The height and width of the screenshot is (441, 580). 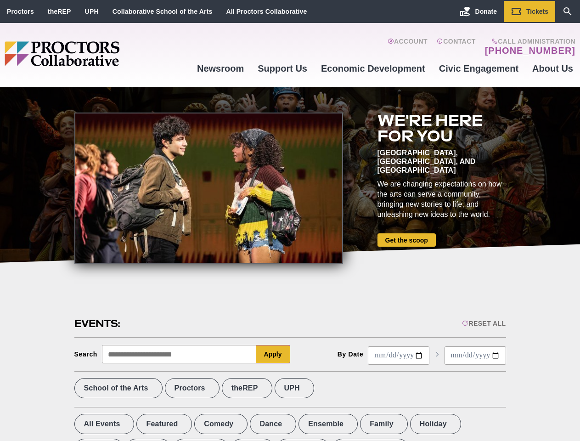 What do you see at coordinates (221, 424) in the screenshot?
I see `label: Comedy` at bounding box center [221, 424].